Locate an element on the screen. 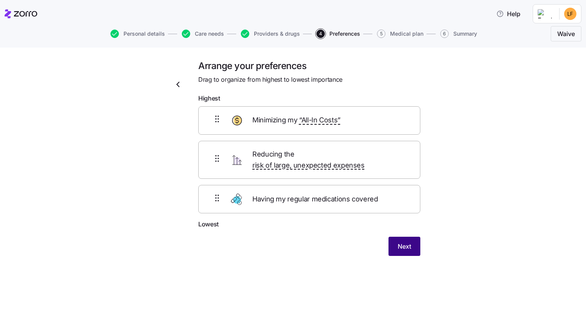 Image resolution: width=586 pixels, height=320 pixels. span: 5 is located at coordinates (381, 34).